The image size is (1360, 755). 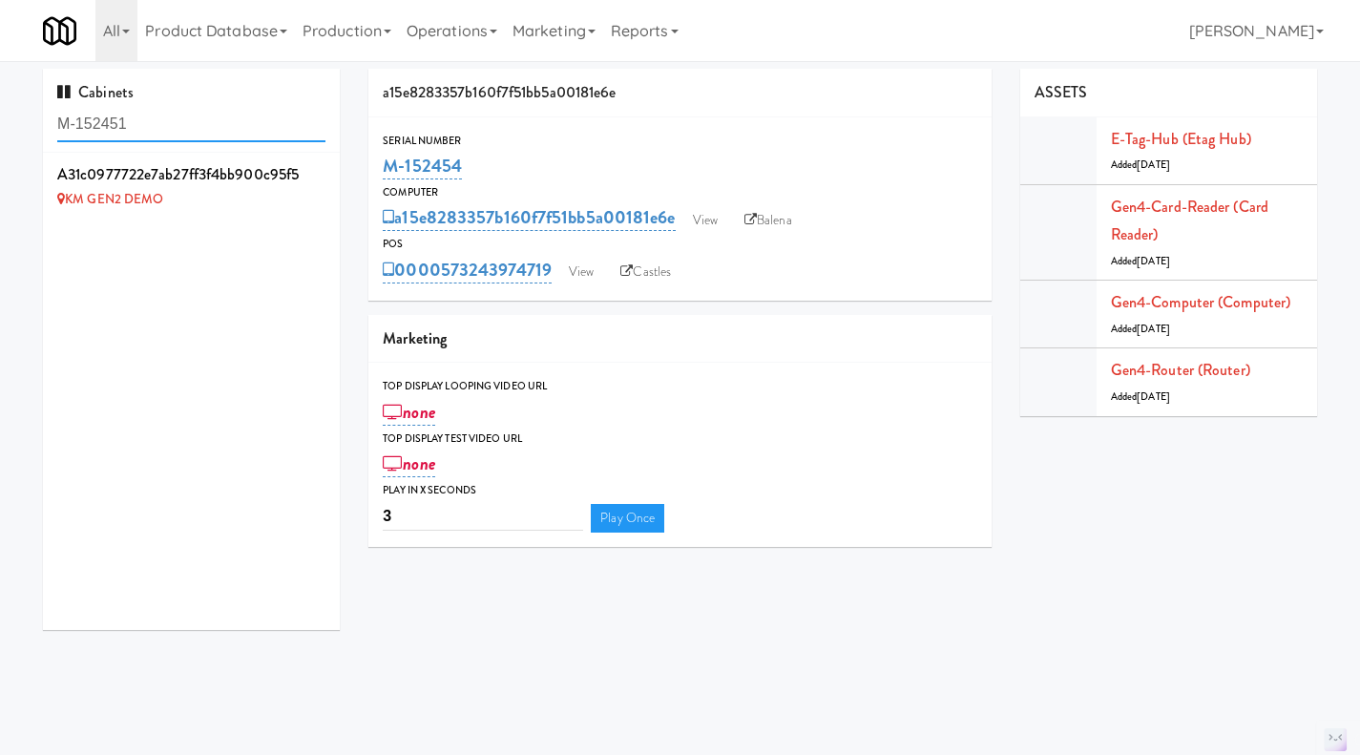 What do you see at coordinates (1201, 302) in the screenshot?
I see `a: Gen4-computer (Computer)` at bounding box center [1201, 302].